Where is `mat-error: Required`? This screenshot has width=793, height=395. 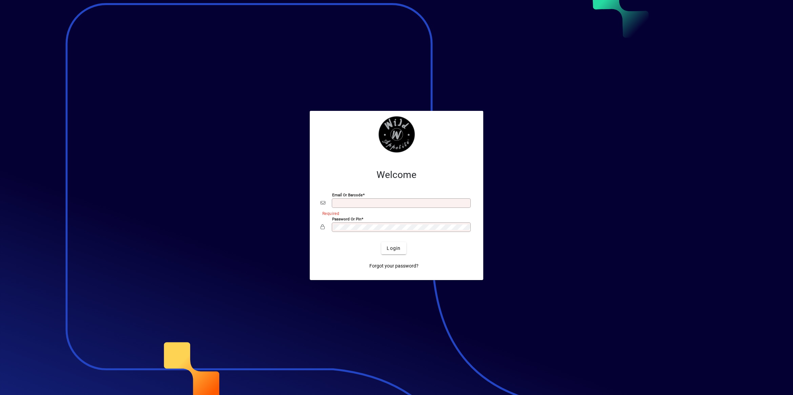
mat-error: Required is located at coordinates (395, 213).